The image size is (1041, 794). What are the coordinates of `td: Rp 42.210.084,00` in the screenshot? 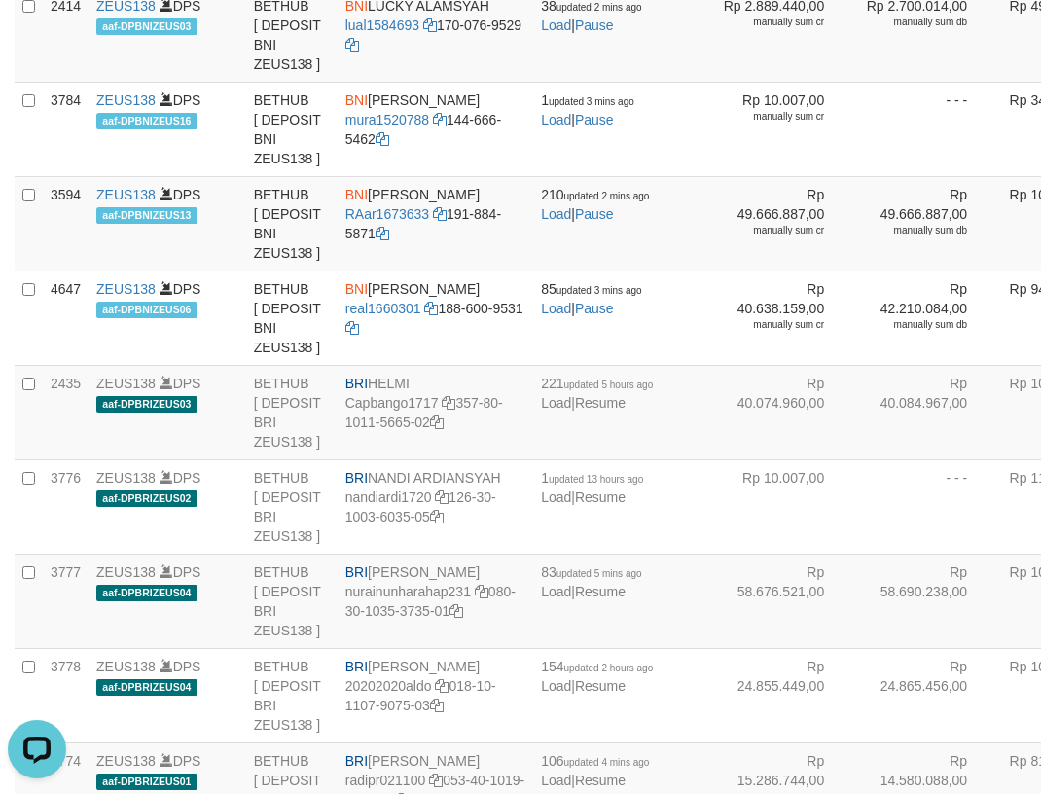 It's located at (924, 317).